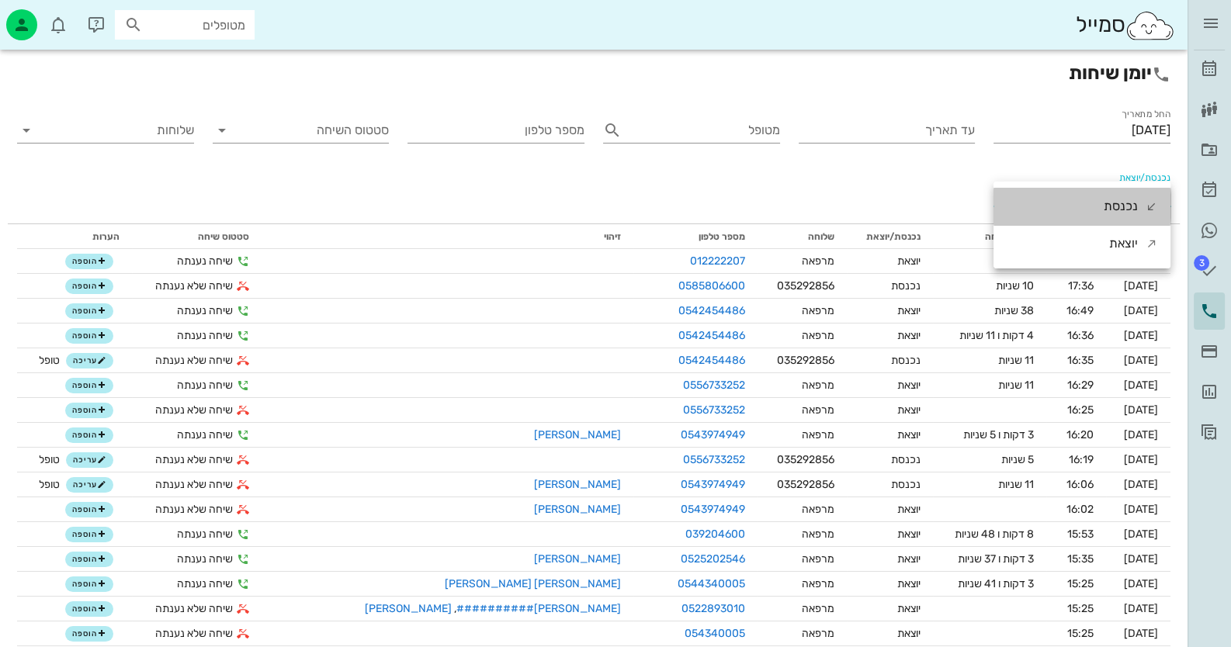 Image resolution: width=1231 pixels, height=647 pixels. Describe the element at coordinates (50, 17) in the screenshot. I see `span: תג` at that location.